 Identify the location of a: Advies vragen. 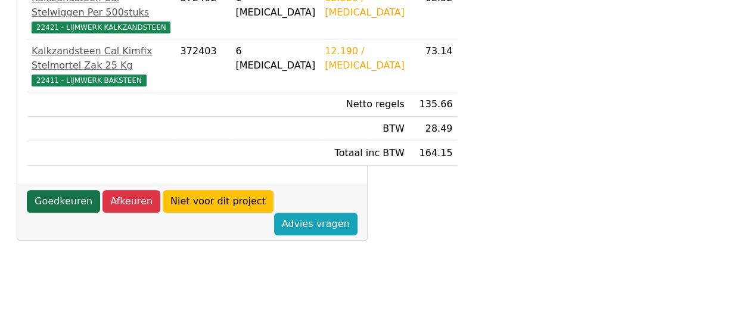
(316, 224).